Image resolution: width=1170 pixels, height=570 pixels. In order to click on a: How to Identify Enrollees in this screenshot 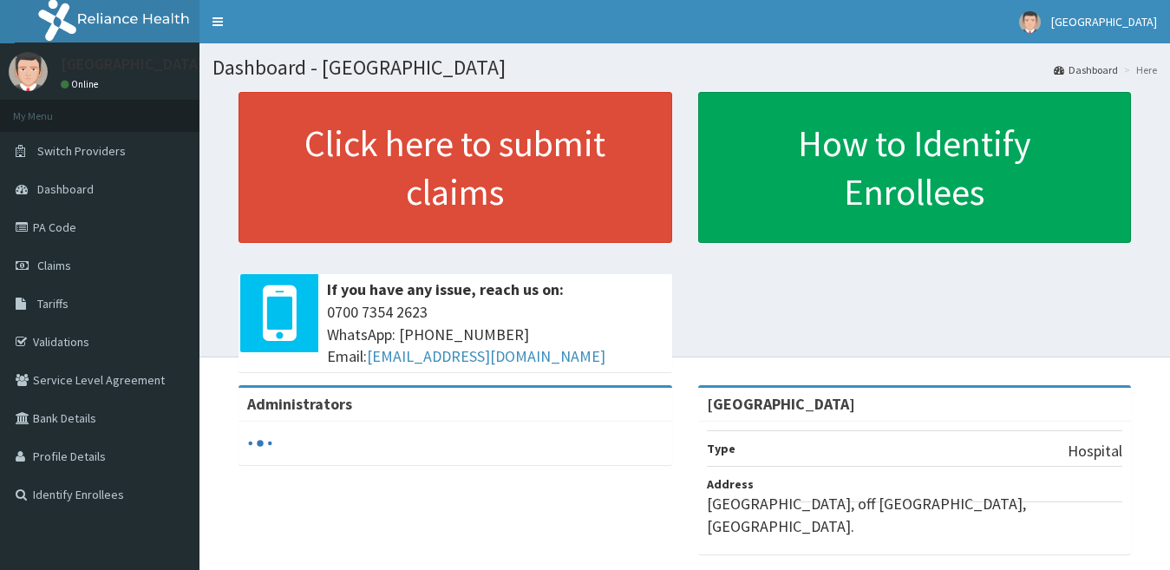, I will do `click(915, 167)`.